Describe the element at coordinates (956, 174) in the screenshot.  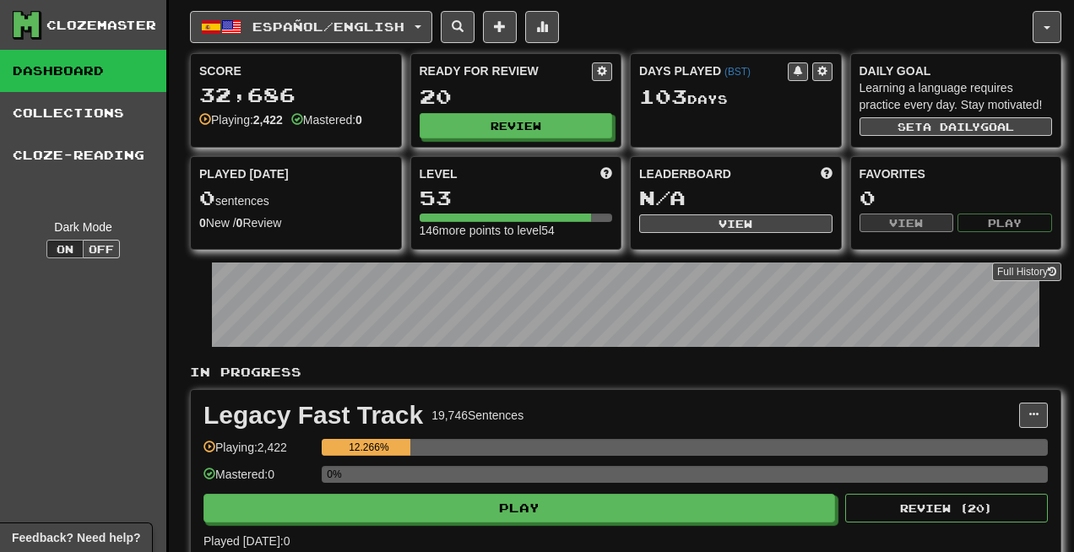
I see `div: Favorites` at that location.